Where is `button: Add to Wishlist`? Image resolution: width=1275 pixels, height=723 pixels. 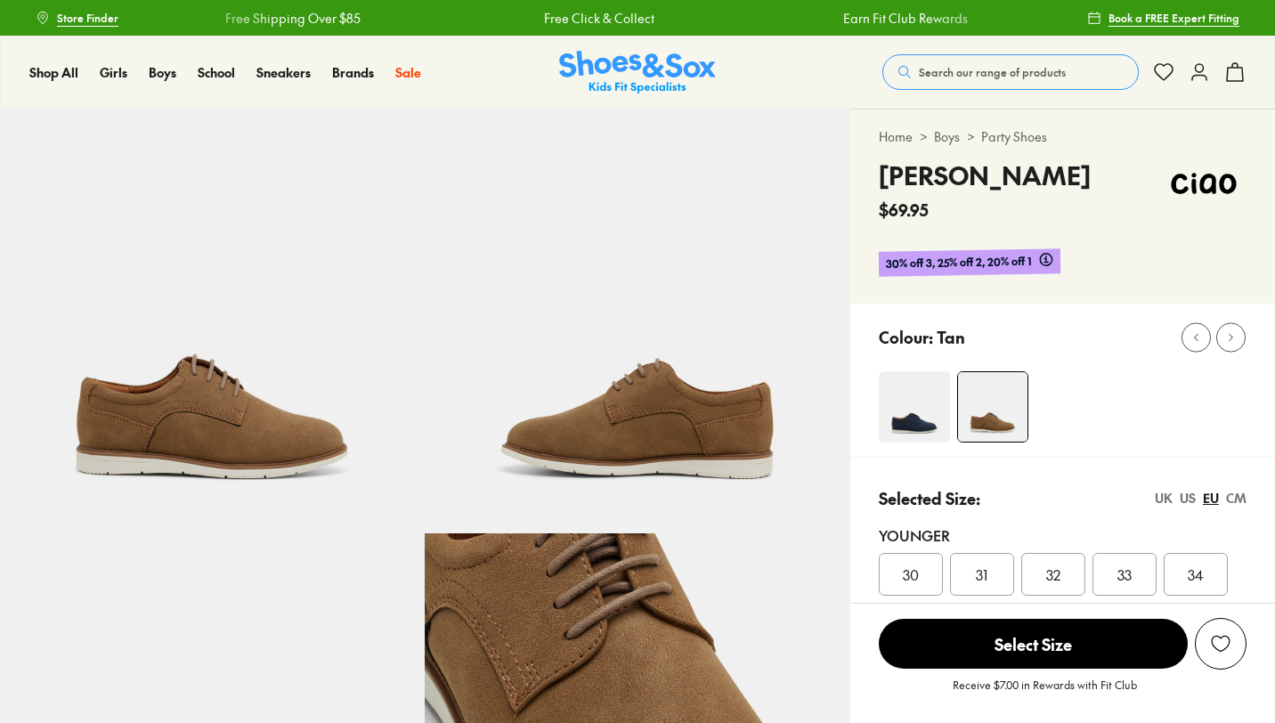 button: Add to Wishlist is located at coordinates (1220, 644).